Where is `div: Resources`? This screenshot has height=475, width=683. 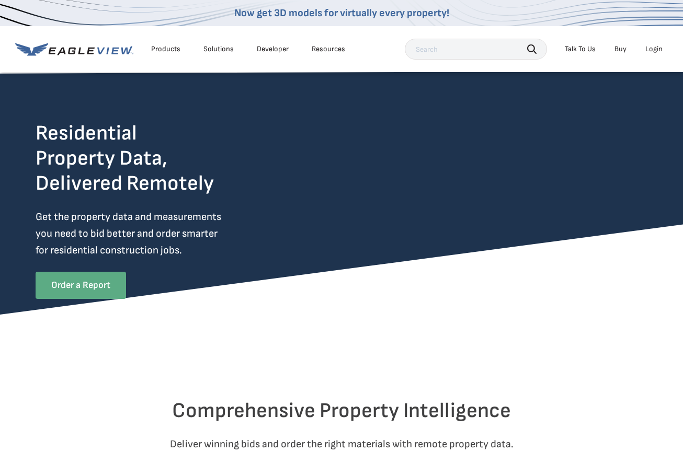 div: Resources is located at coordinates (328, 49).